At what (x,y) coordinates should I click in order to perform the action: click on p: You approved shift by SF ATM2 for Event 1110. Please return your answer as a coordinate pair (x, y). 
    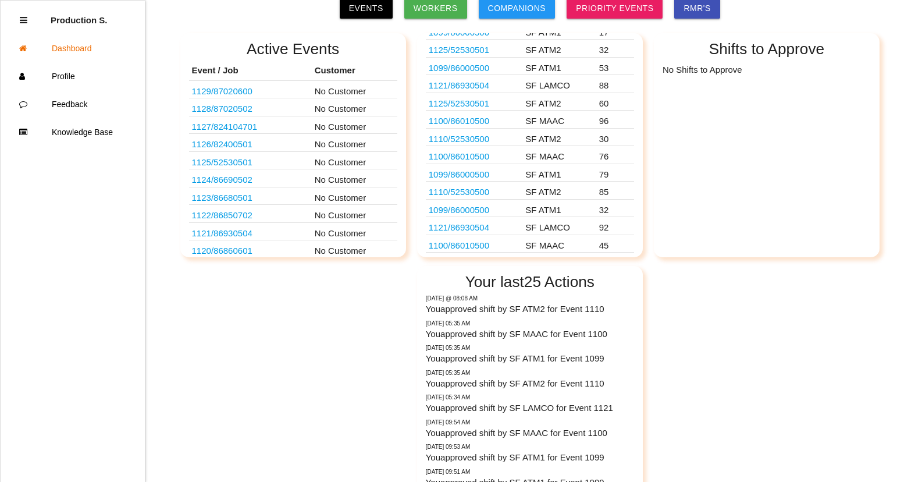
    Looking at the image, I should click on (530, 384).